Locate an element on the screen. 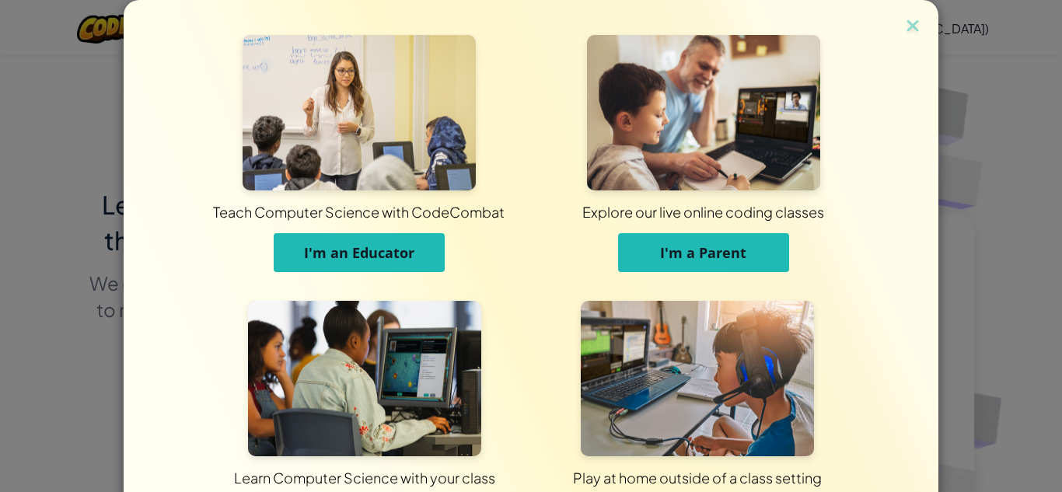 The image size is (1062, 492). img: For Individuals is located at coordinates (698, 379).